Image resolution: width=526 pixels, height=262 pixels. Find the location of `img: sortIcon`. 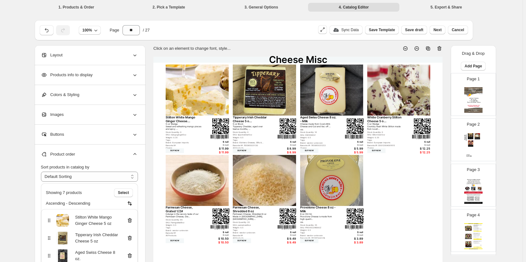

img: sortIcon is located at coordinates (130, 203).